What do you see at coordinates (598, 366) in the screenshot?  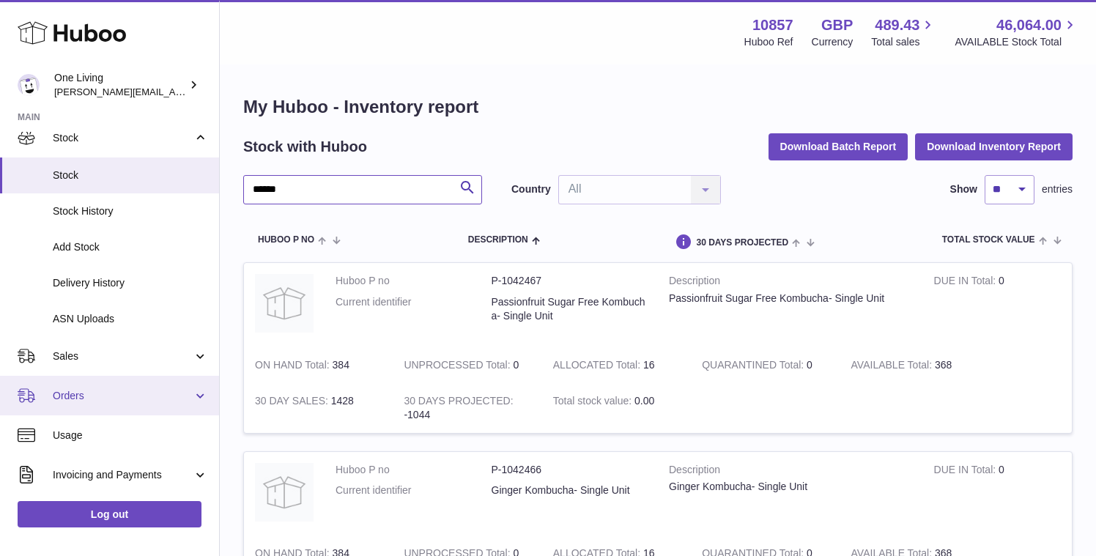 I see `strong: ALLOCATED Total` at bounding box center [598, 366].